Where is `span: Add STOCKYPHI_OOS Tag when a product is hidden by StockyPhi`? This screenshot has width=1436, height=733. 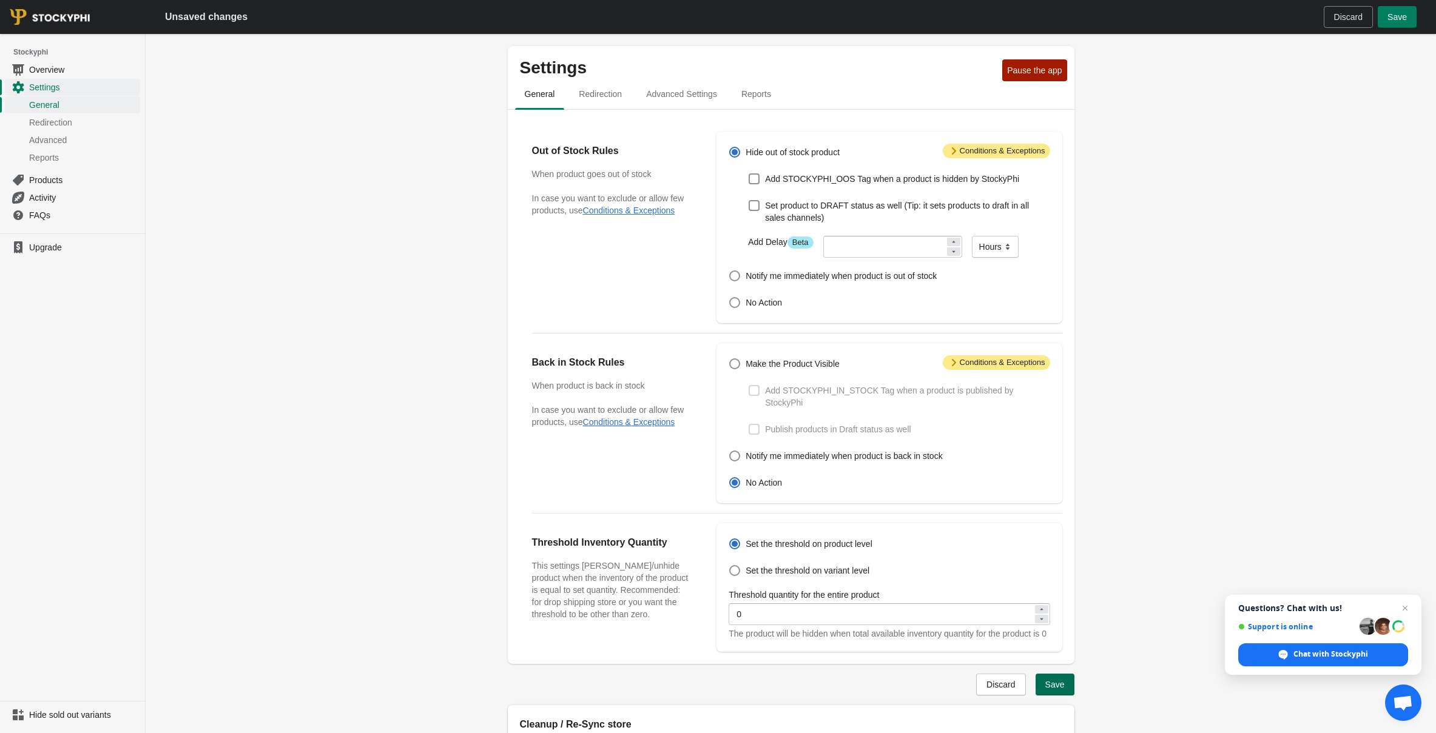 span: Add STOCKYPHI_OOS Tag when a product is hidden by StockyPhi is located at coordinates (892, 179).